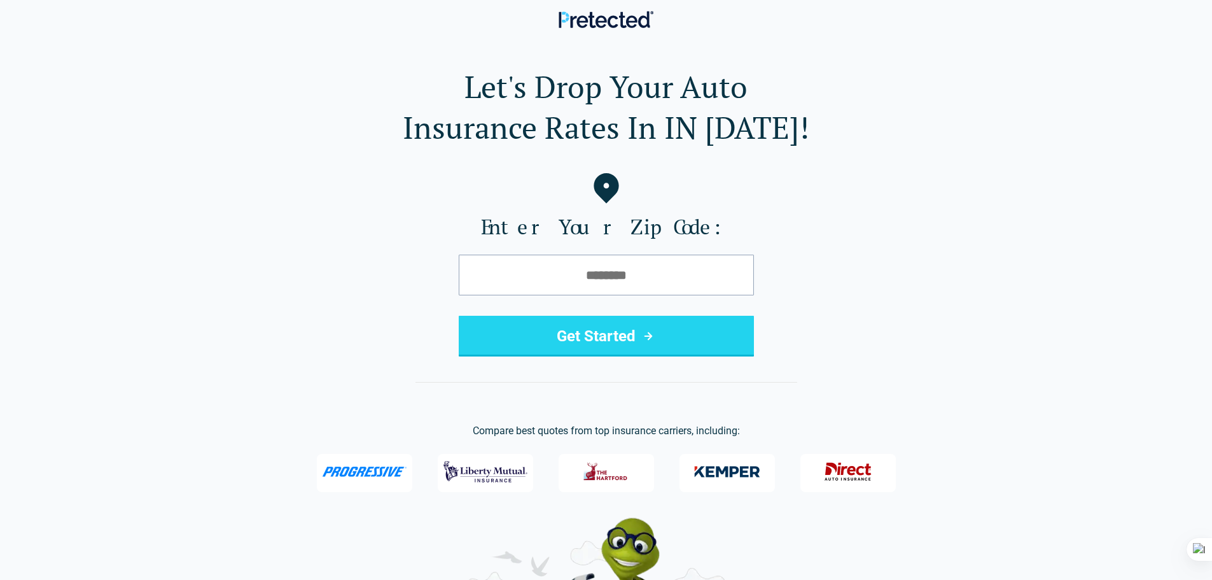 The height and width of the screenshot is (580, 1212). Describe the element at coordinates (606, 431) in the screenshot. I see `p: Compare best quotes from top insurance carriers, including:` at that location.